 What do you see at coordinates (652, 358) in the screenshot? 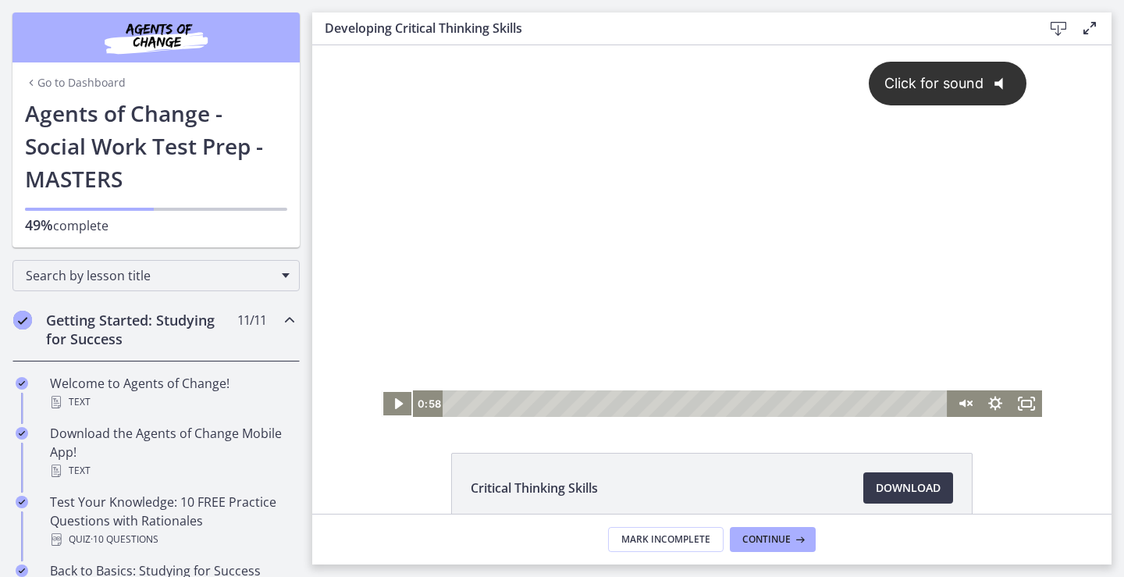
I see `button: Unmute` at bounding box center [652, 358].